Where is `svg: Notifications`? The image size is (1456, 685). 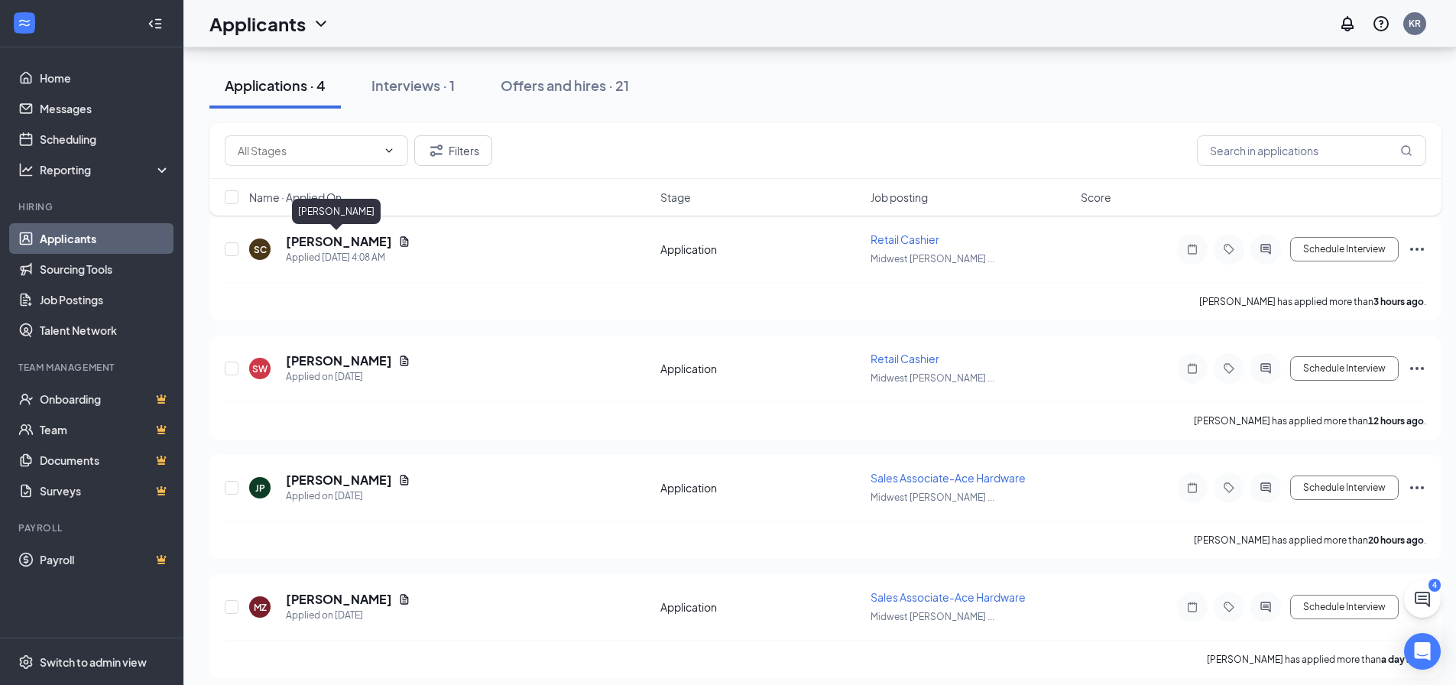 svg: Notifications is located at coordinates (1348, 24).